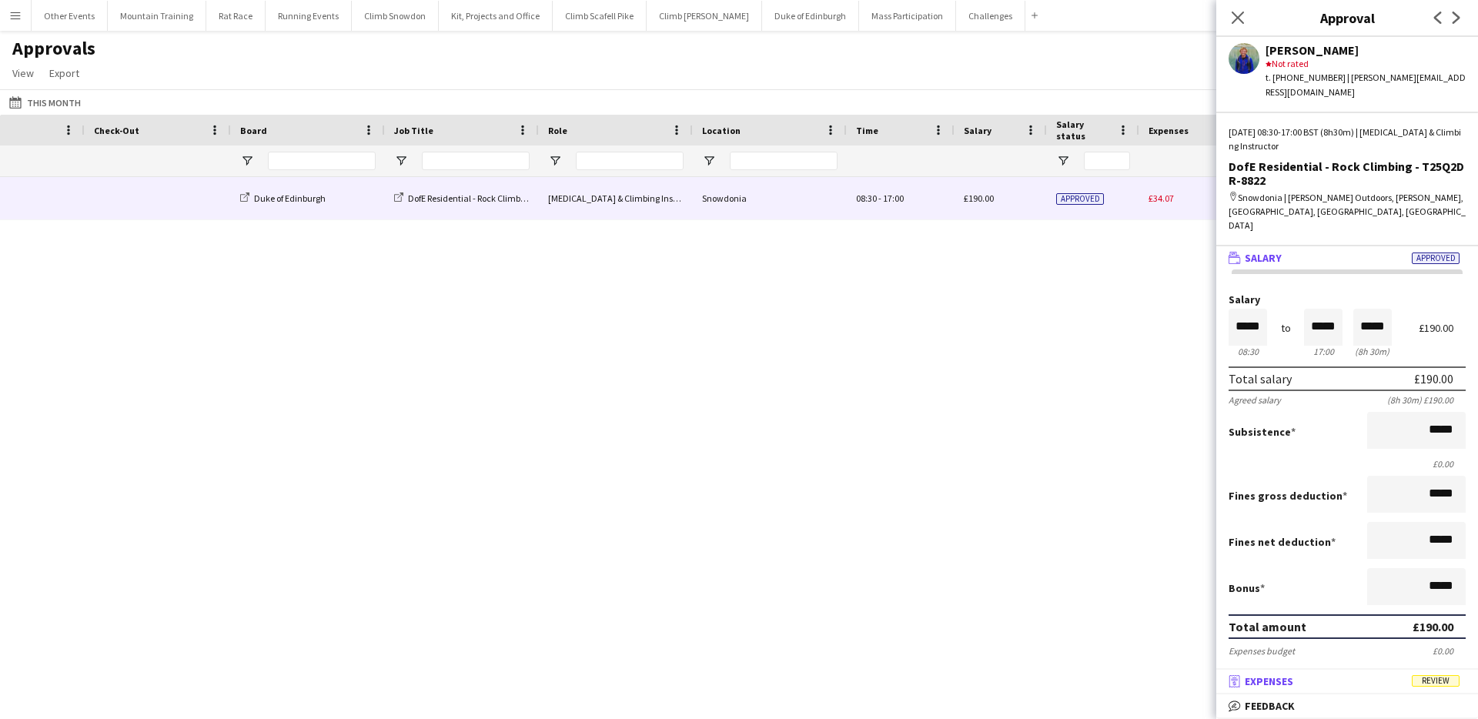  I want to click on input: Salary status Filter Input, so click(1107, 161).